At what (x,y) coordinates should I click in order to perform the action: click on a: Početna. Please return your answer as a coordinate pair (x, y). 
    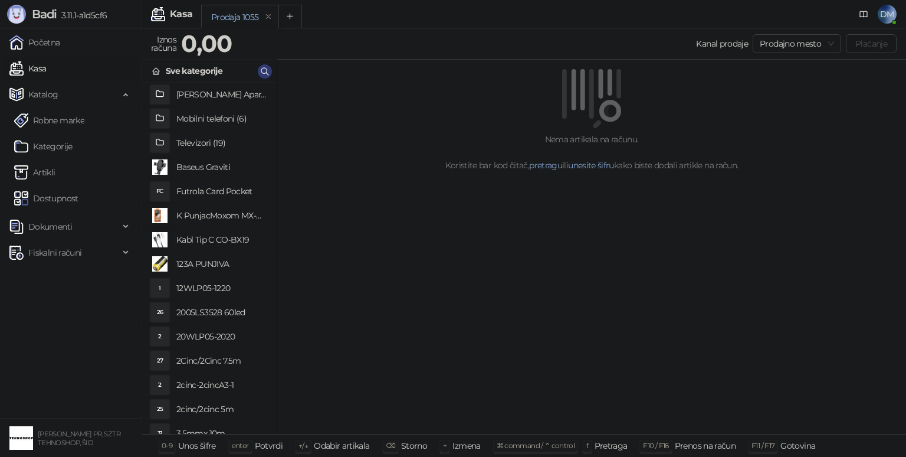
    Looking at the image, I should click on (35, 42).